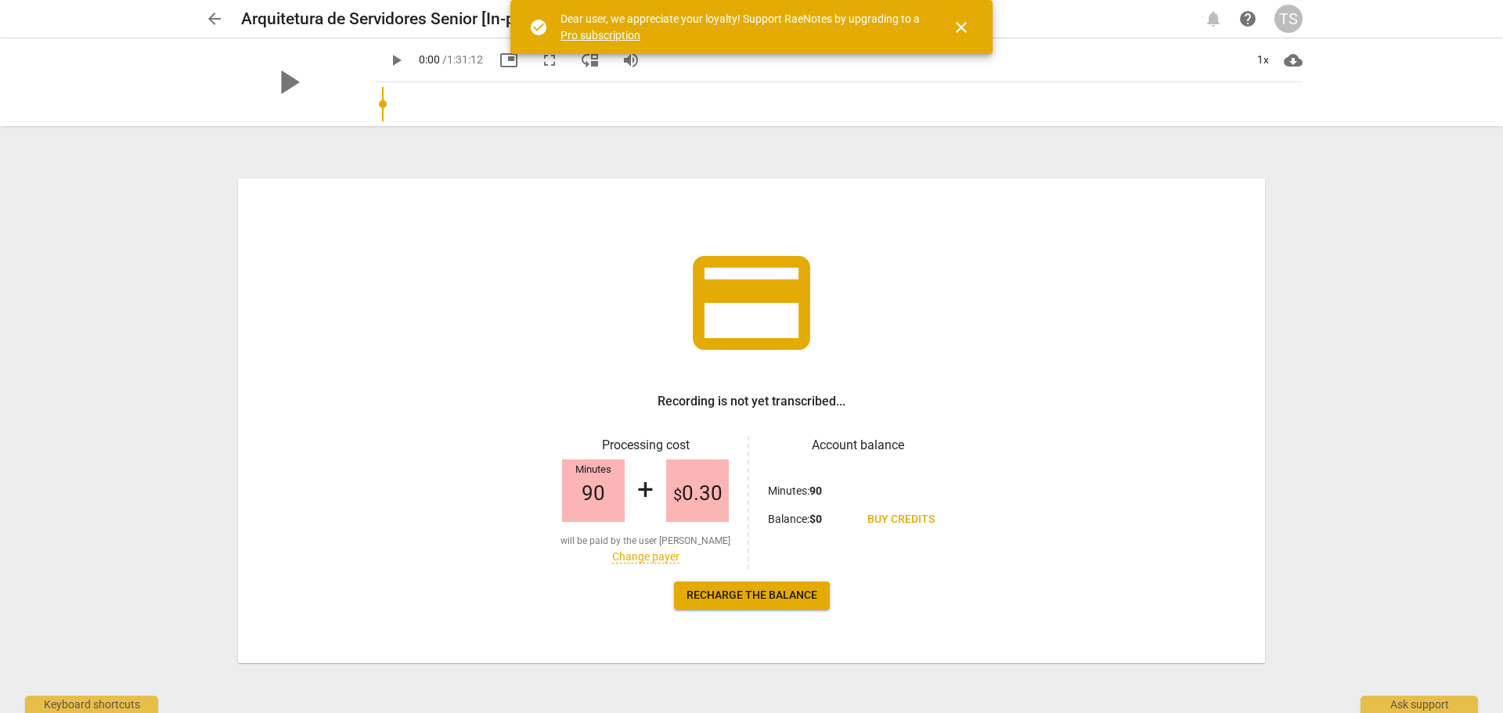  What do you see at coordinates (463, 60) in the screenshot?
I see `span: / 1:31:12` at bounding box center [463, 60].